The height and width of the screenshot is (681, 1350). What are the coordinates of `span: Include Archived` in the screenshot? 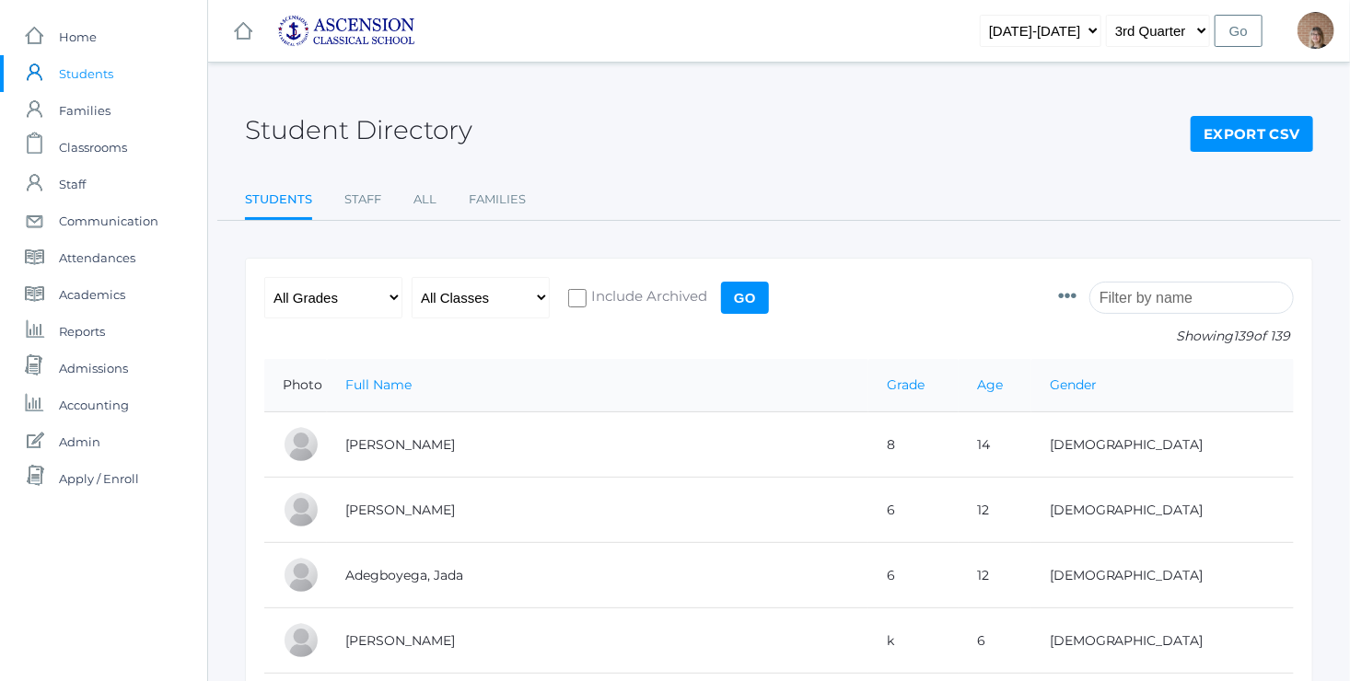 It's located at (646, 297).